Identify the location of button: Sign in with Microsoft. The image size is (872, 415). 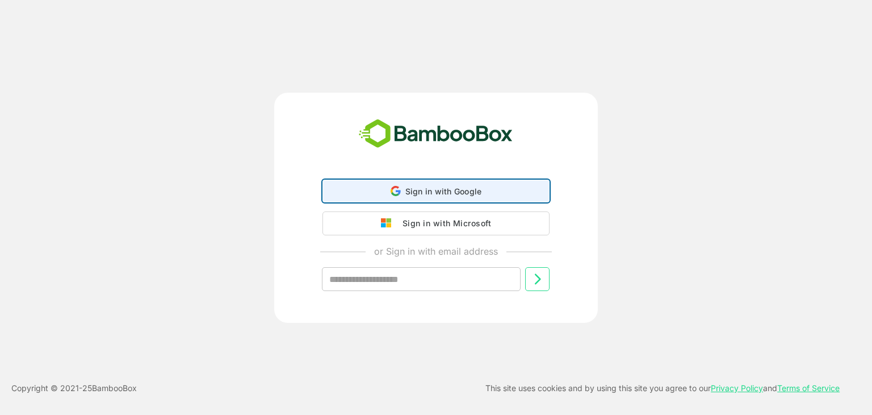
(436, 223).